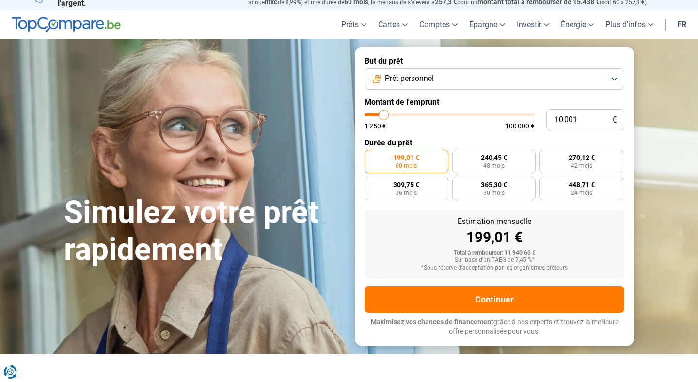 This screenshot has height=382, width=698. Describe the element at coordinates (406, 193) in the screenshot. I see `span: 36 mois` at that location.